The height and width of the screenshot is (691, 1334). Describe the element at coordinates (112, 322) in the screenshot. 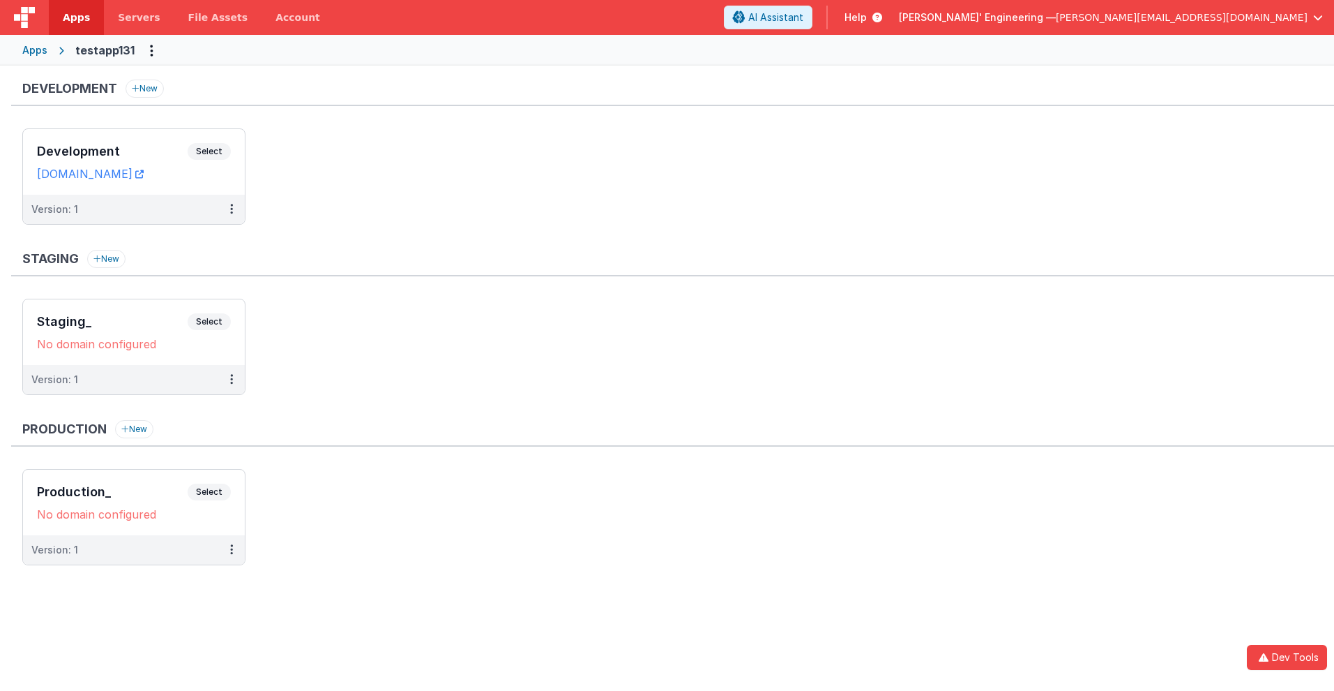

I see `h3: Staging_` at that location.